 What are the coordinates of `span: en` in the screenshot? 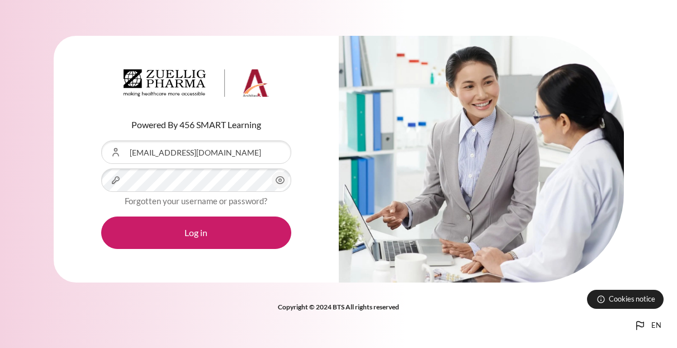 It's located at (656, 325).